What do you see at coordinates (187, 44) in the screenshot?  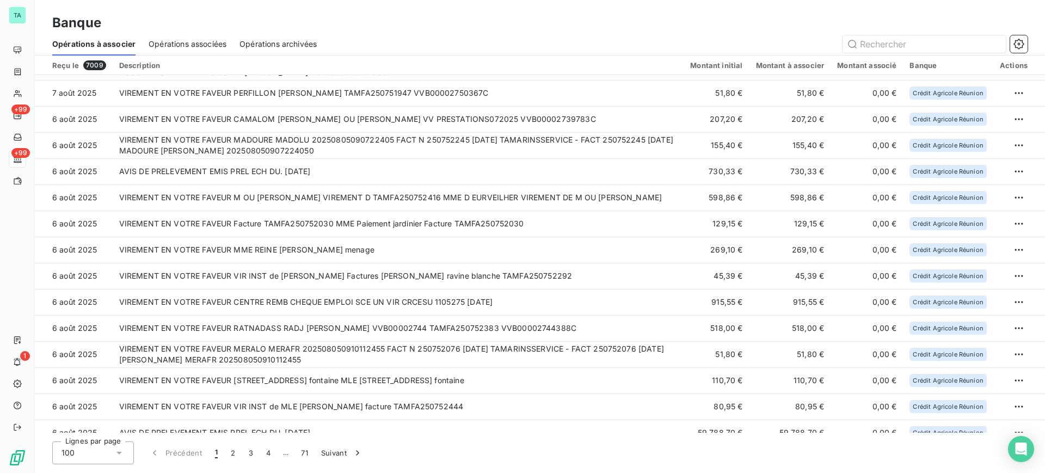 I see `span: Opérations associées` at bounding box center [187, 44].